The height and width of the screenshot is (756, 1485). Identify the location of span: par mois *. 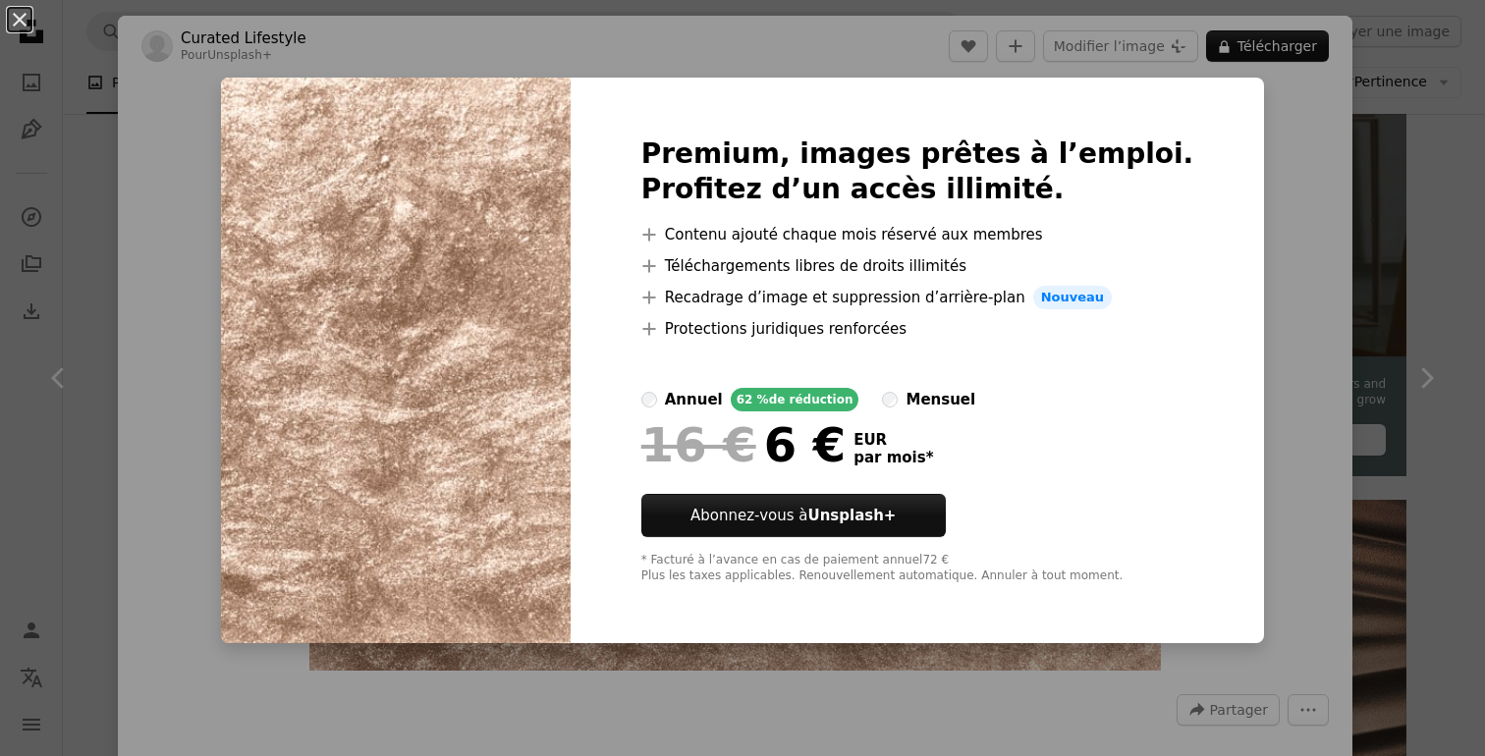
(893, 458).